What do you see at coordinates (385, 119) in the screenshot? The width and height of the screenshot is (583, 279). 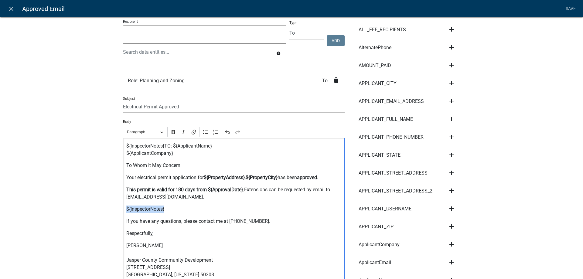 I see `span: APPLICANT_FULL_NAME` at bounding box center [385, 119].